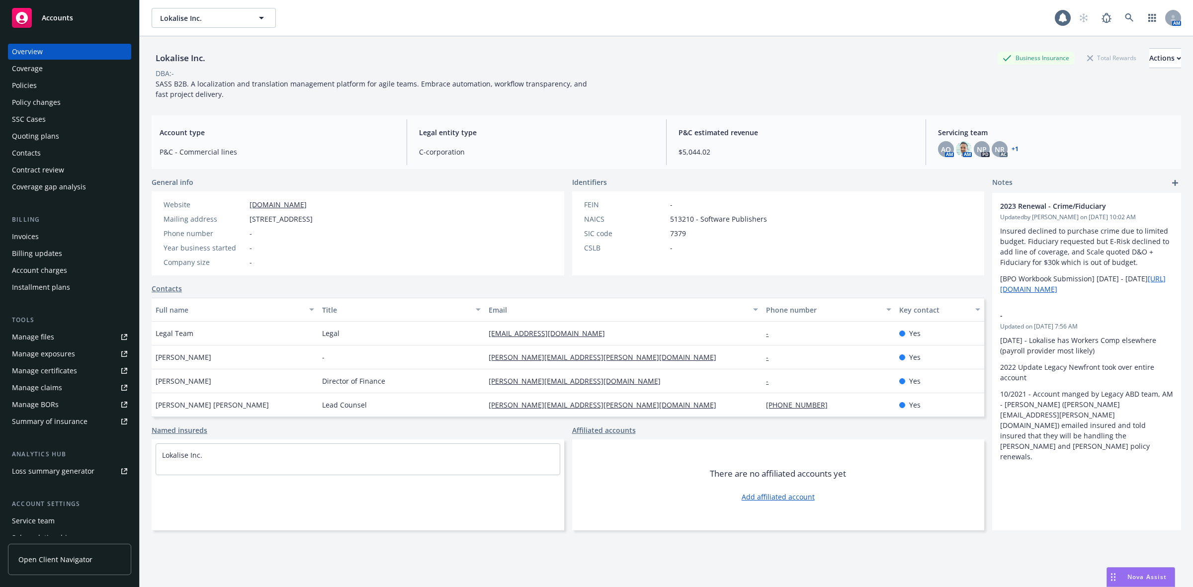 The width and height of the screenshot is (1193, 587). Describe the element at coordinates (70, 119) in the screenshot. I see `a: SSC Cases` at that location.